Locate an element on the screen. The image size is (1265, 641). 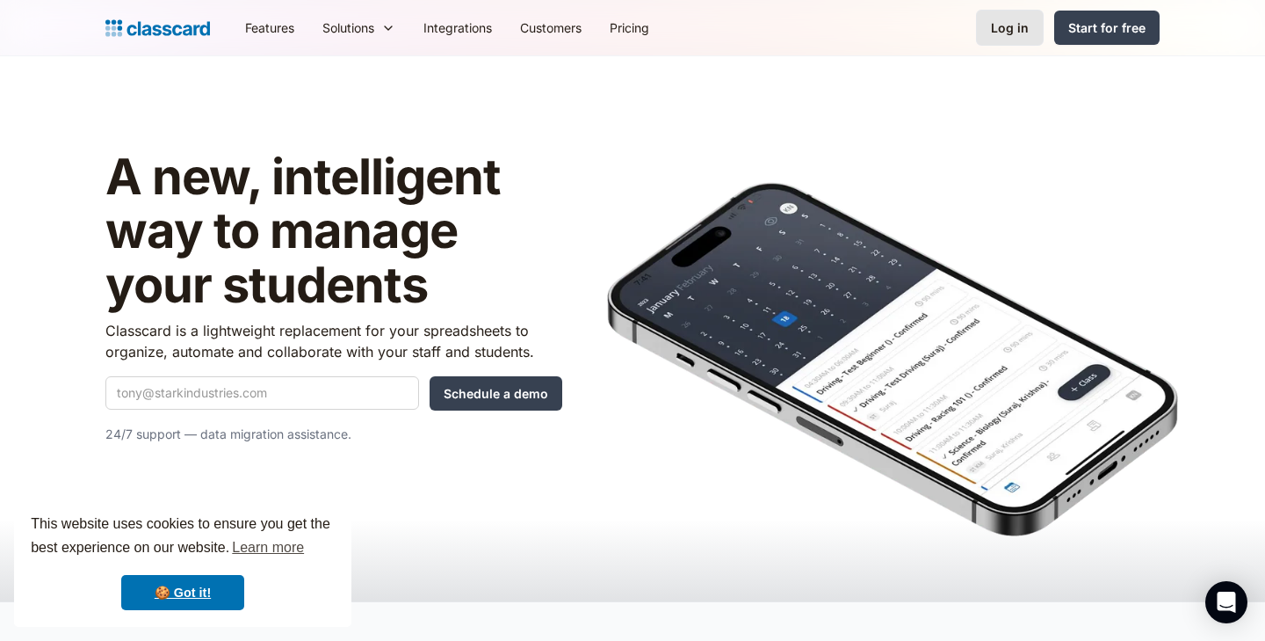
a: Start for free is located at coordinates (1107, 27).